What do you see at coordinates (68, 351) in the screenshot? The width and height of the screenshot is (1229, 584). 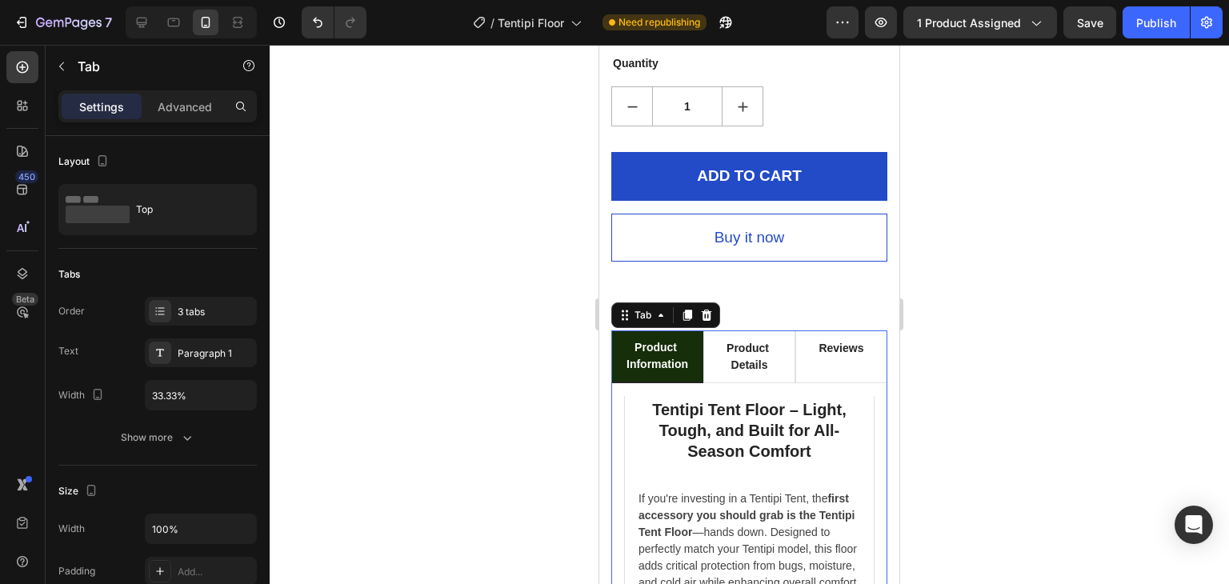 I see `div: Text` at bounding box center [68, 351].